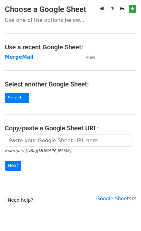 The width and height of the screenshot is (141, 231). I want to click on h4: Use a recent Google Sheet:, so click(70, 47).